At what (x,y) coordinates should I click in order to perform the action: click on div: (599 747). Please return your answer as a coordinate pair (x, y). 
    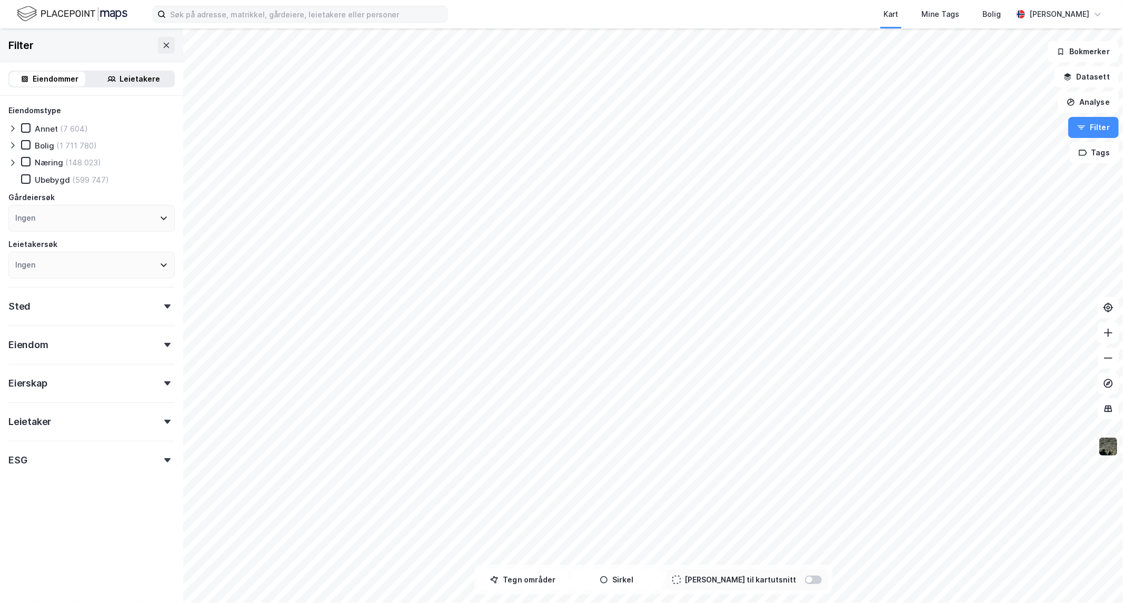
    Looking at the image, I should click on (91, 179).